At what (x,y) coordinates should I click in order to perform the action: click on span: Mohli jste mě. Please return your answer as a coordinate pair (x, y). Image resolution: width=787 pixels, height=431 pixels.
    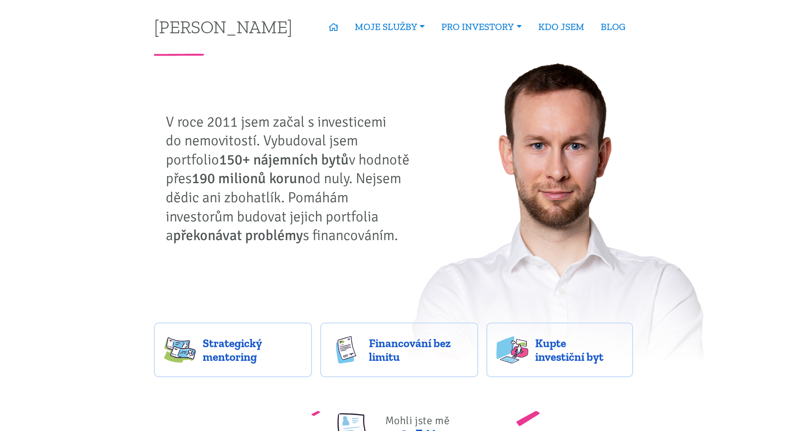
    Looking at the image, I should click on (418, 420).